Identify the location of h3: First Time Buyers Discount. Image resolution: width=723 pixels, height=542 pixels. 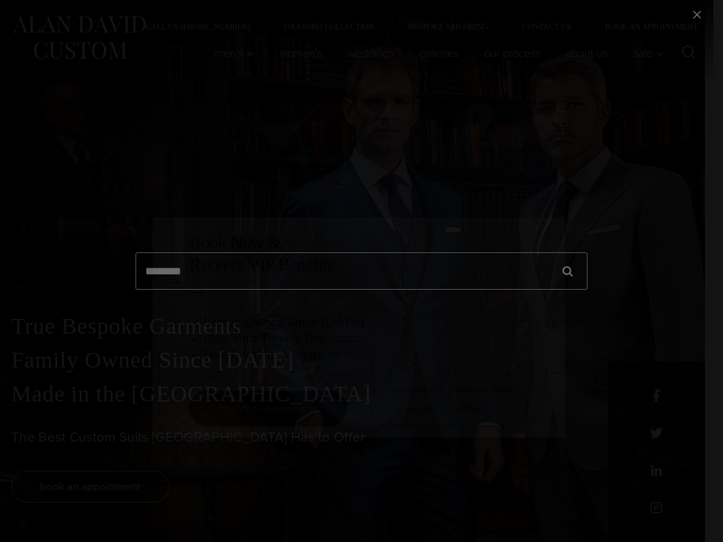
(365, 338).